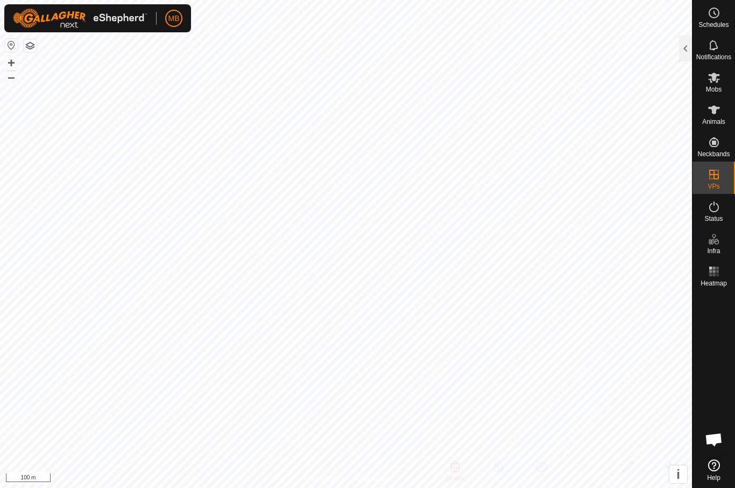 The height and width of the screenshot is (488, 735). I want to click on span: Notifications, so click(714, 57).